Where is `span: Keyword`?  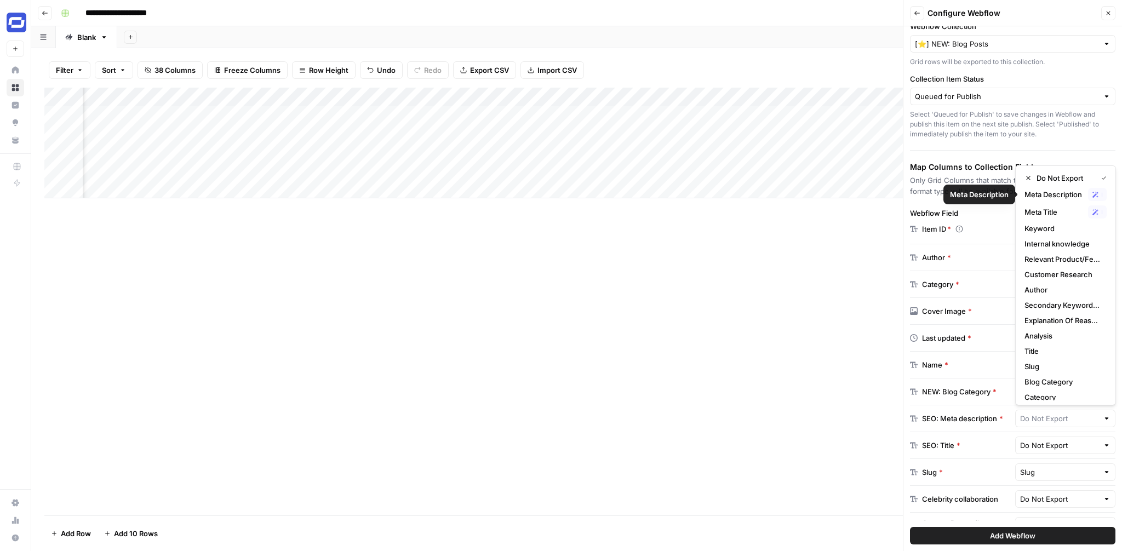 span: Keyword is located at coordinates (1063, 228).